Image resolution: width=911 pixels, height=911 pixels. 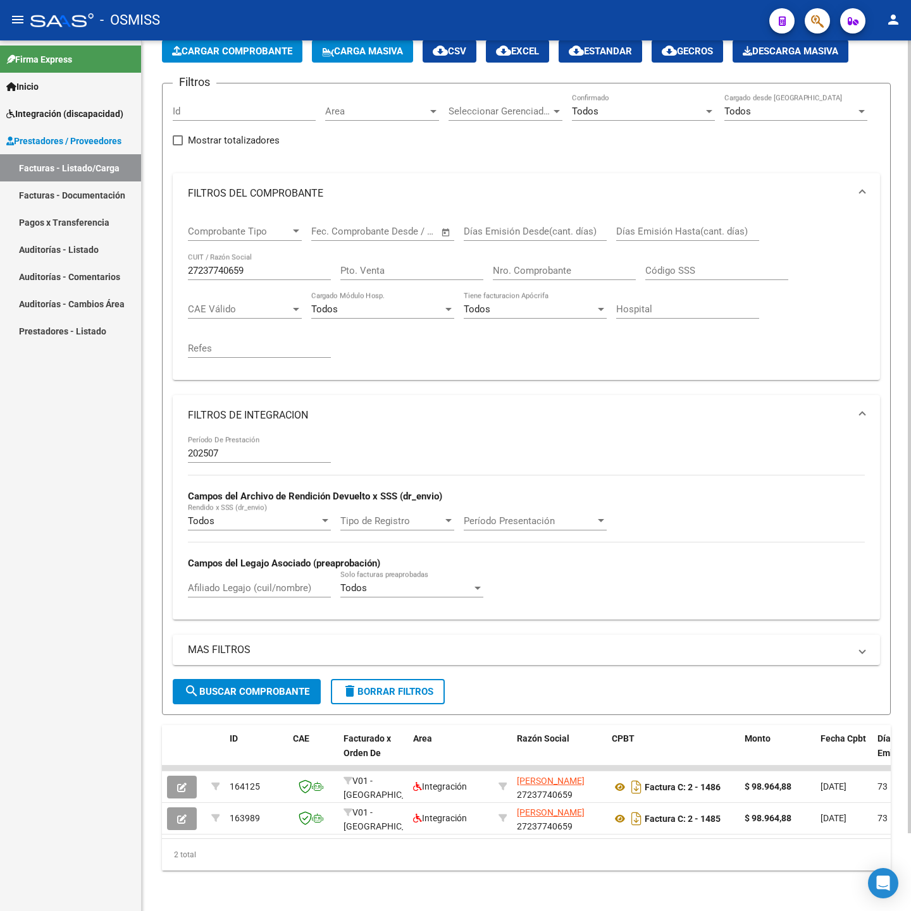 I want to click on span: Buscar Comprobante, so click(x=247, y=692).